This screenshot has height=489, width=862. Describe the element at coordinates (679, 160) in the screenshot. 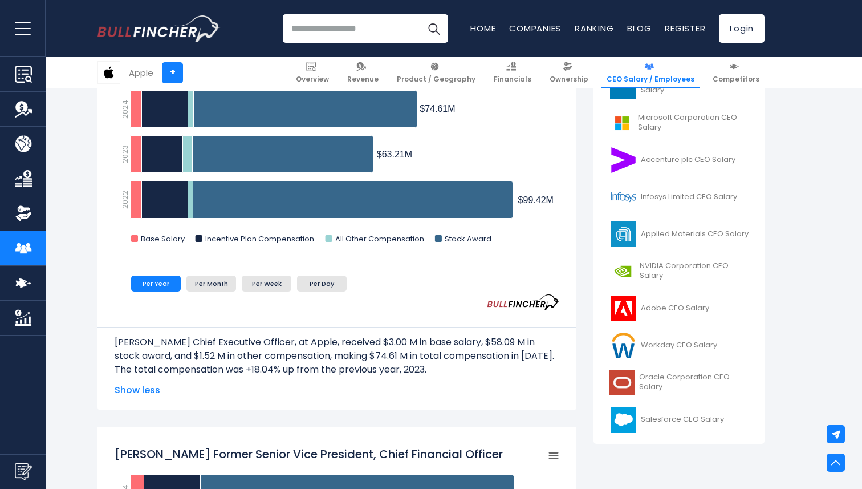

I see `a: Accenture plc CEO Salary` at that location.